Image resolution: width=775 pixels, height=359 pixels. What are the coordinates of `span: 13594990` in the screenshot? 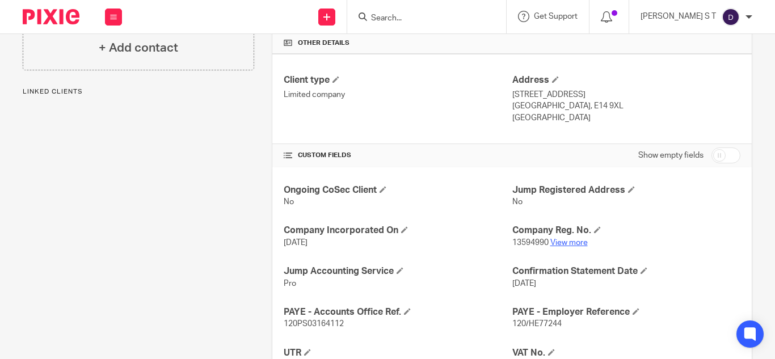 It's located at (531, 243).